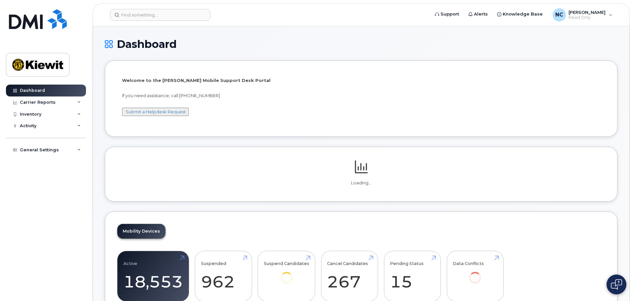 The height and width of the screenshot is (301, 633). What do you see at coordinates (286, 273) in the screenshot?
I see `a: Suspend Candidates` at bounding box center [286, 273].